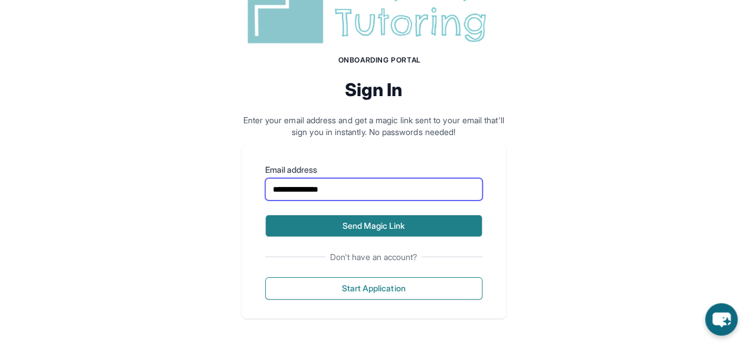 The image size is (747, 345). Describe the element at coordinates (374, 126) in the screenshot. I see `p: Enter your email address and get a magic link sent to your email that'll sign you in instantly. N...` at that location.